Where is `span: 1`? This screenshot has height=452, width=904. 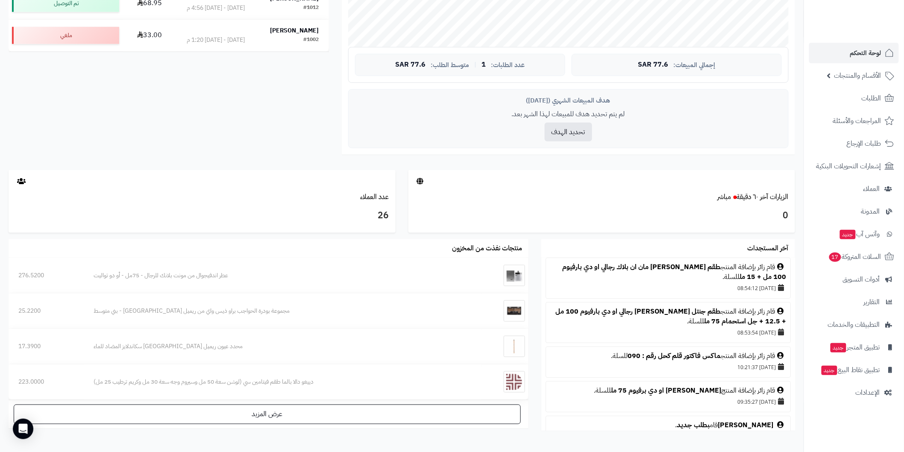
span: 1 is located at coordinates (484, 65).